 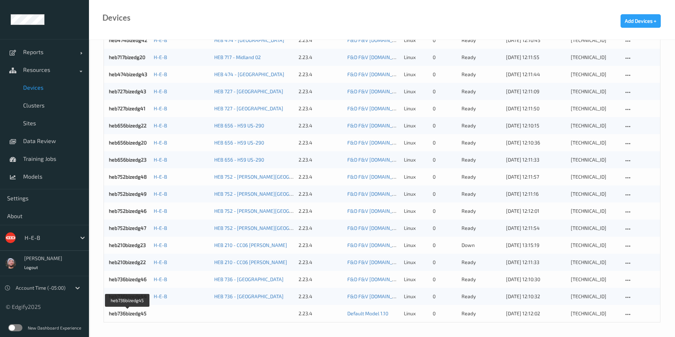 What do you see at coordinates (128, 313) in the screenshot?
I see `a: heb736bizedg45` at bounding box center [128, 313].